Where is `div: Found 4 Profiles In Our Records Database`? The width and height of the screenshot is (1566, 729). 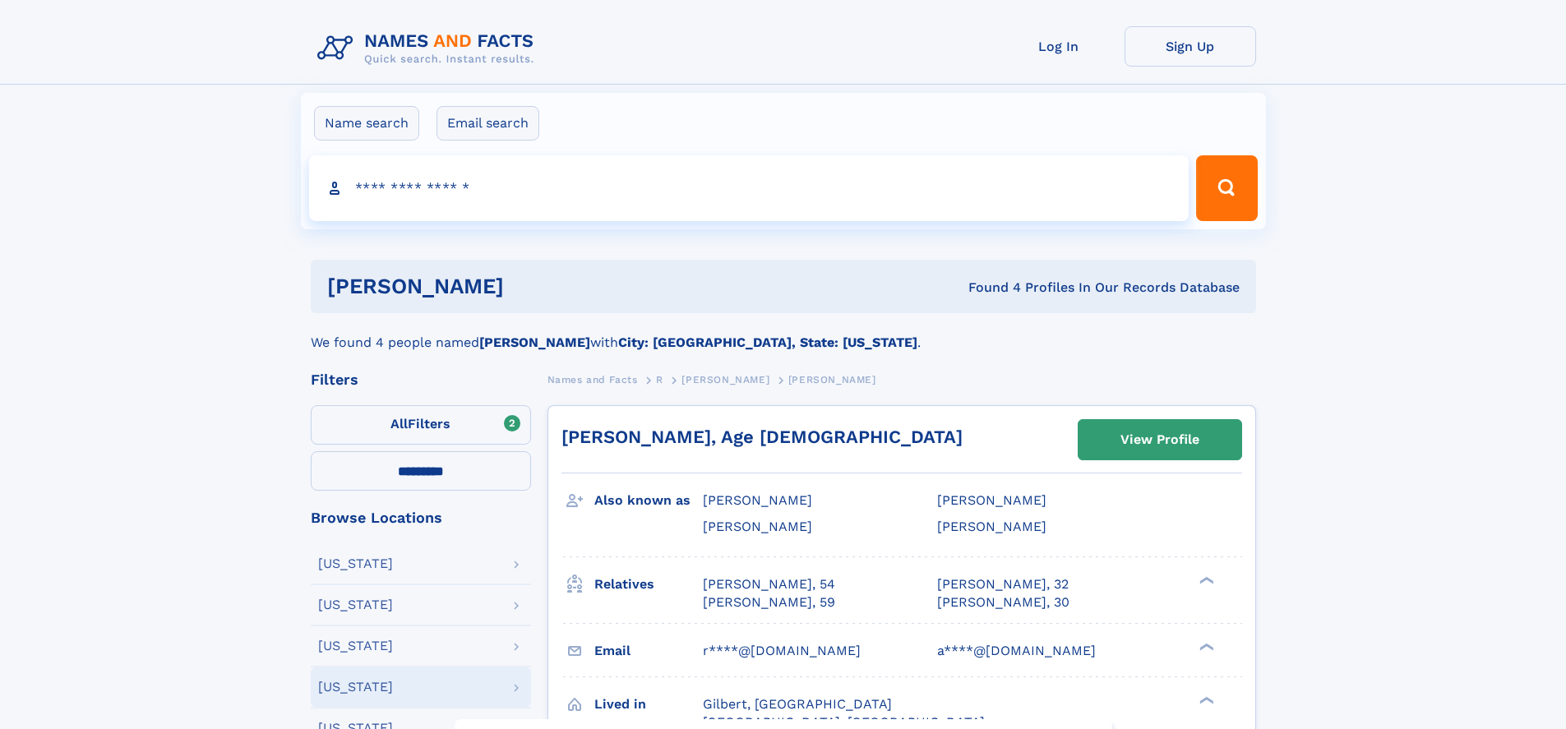 div: Found 4 Profiles In Our Records Database is located at coordinates (987, 288).